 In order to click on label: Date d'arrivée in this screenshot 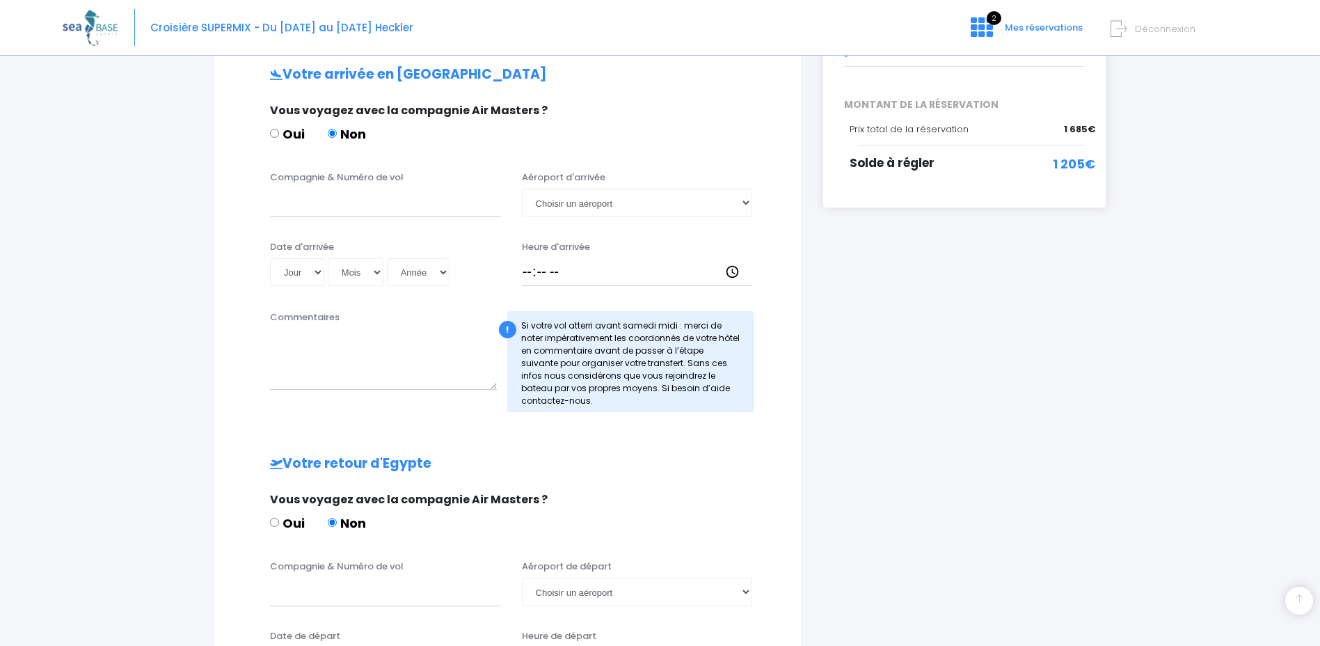, I will do `click(302, 247)`.